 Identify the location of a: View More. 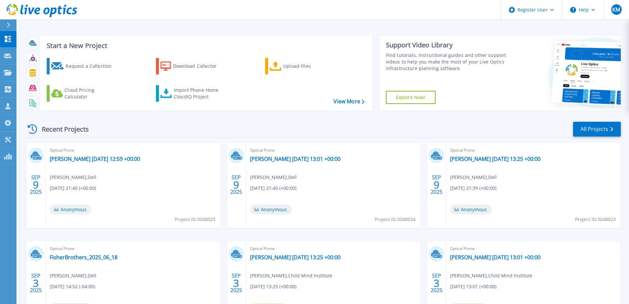
(349, 101).